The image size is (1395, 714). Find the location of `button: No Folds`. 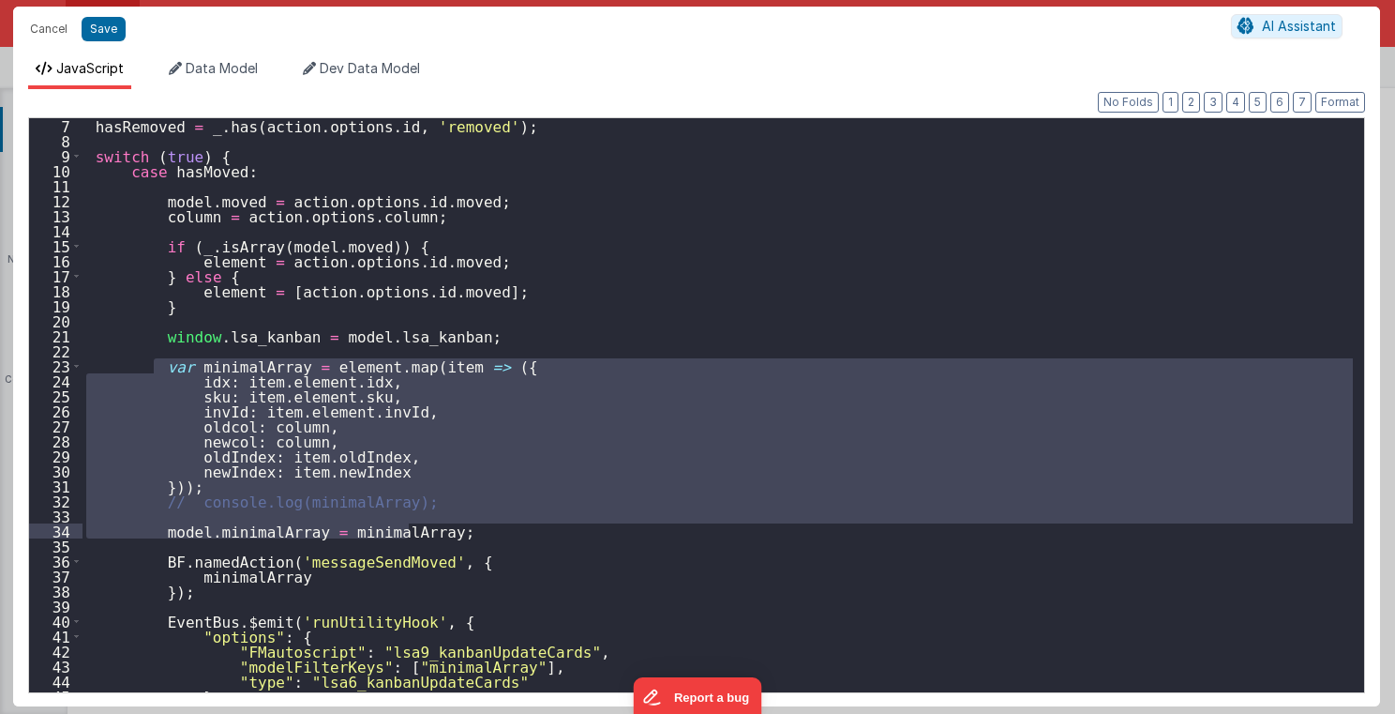

button: No Folds is located at coordinates (1128, 102).